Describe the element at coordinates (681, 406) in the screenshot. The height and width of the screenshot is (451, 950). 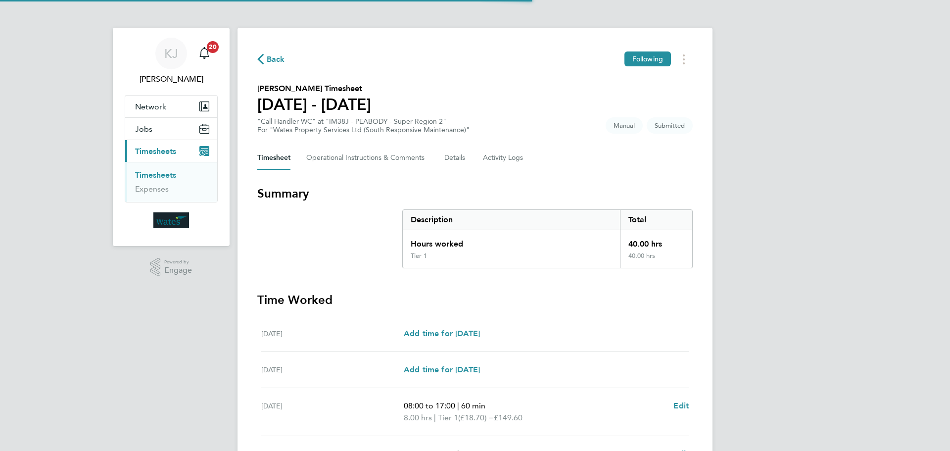
I see `a: Edit` at that location.